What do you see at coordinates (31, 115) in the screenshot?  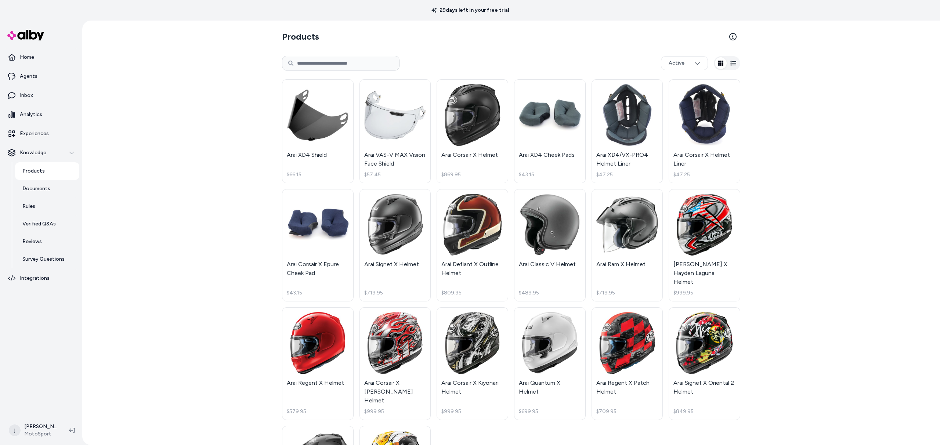 I see `p: Analytics` at bounding box center [31, 115].